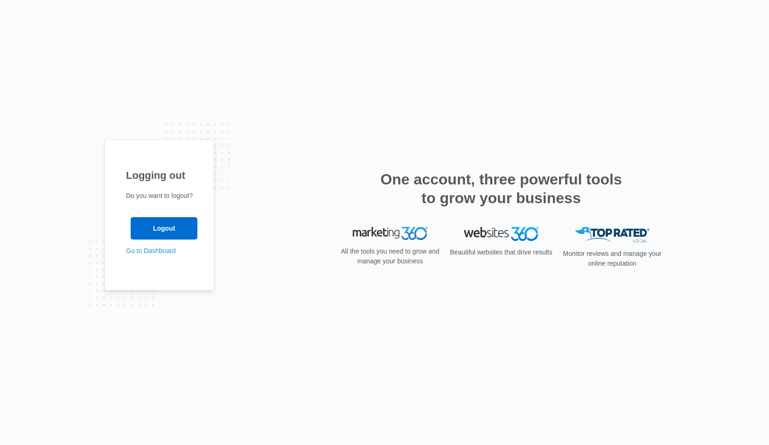  I want to click on h2: One account, three powerful tools to grow your business, so click(501, 189).